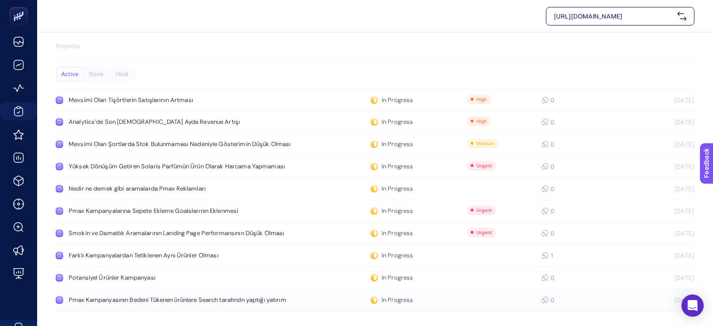  I want to click on img: svg%3e, so click(682, 16).